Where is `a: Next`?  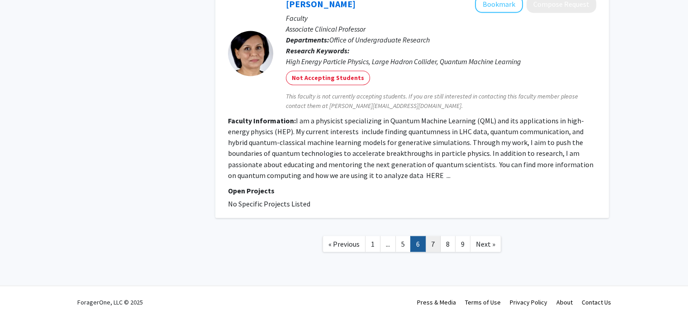
a: Next is located at coordinates (485, 244).